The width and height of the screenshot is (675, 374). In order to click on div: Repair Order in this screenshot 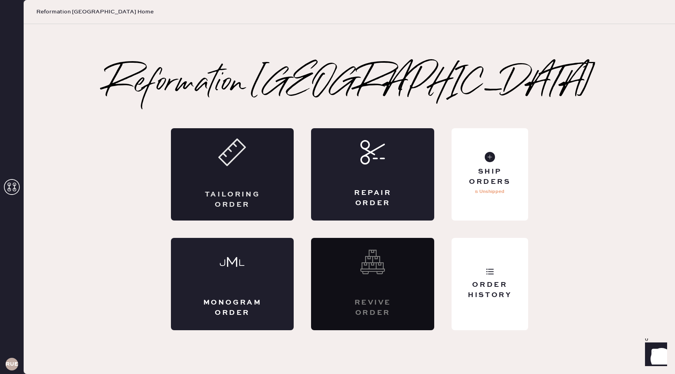, I will do `click(373, 198)`.